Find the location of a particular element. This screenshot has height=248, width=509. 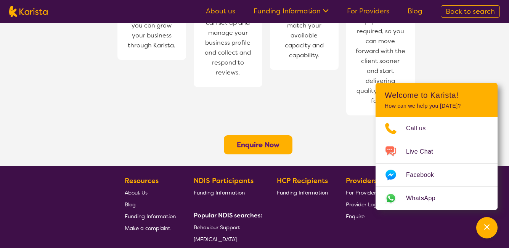

span: Blog is located at coordinates (130, 204).